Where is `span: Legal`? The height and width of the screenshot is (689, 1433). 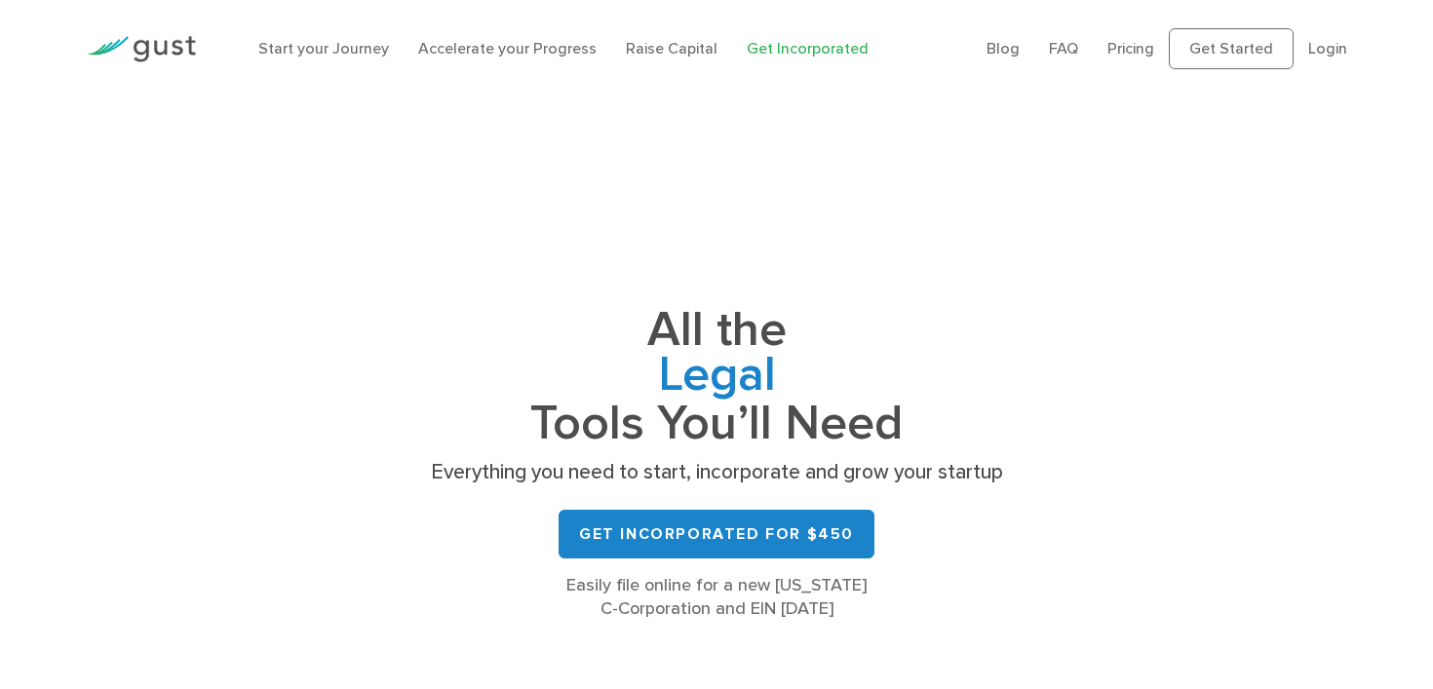
span: Legal is located at coordinates (717, 377).